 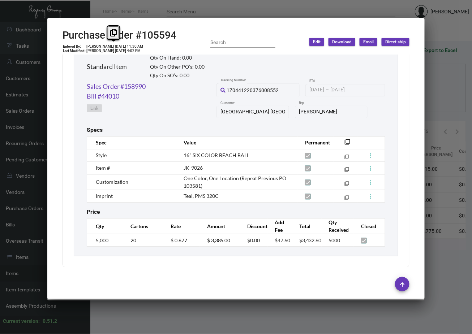 I want to click on h2: Purchase Order #105594, so click(x=120, y=35).